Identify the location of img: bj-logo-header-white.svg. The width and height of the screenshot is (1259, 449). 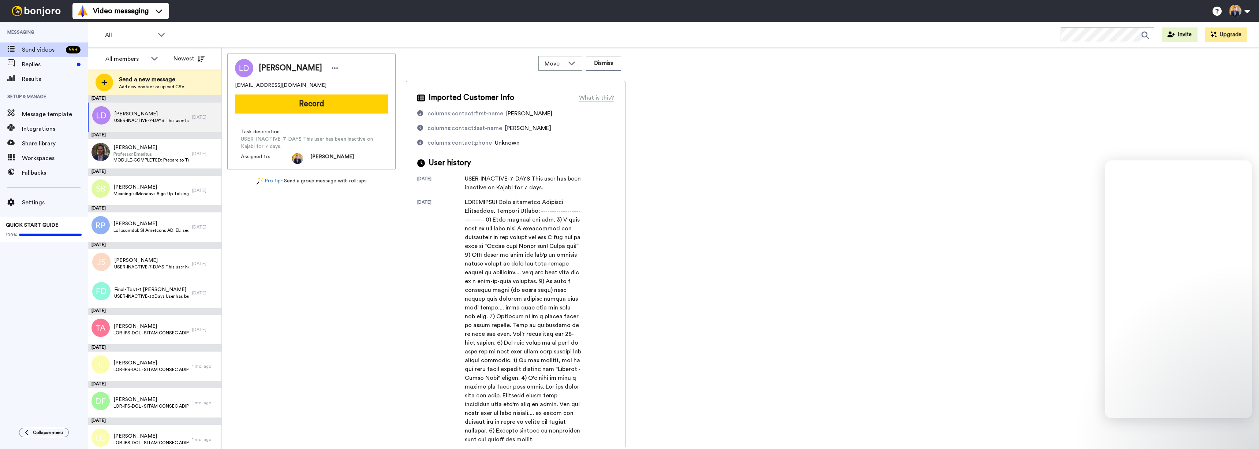
(36, 11).